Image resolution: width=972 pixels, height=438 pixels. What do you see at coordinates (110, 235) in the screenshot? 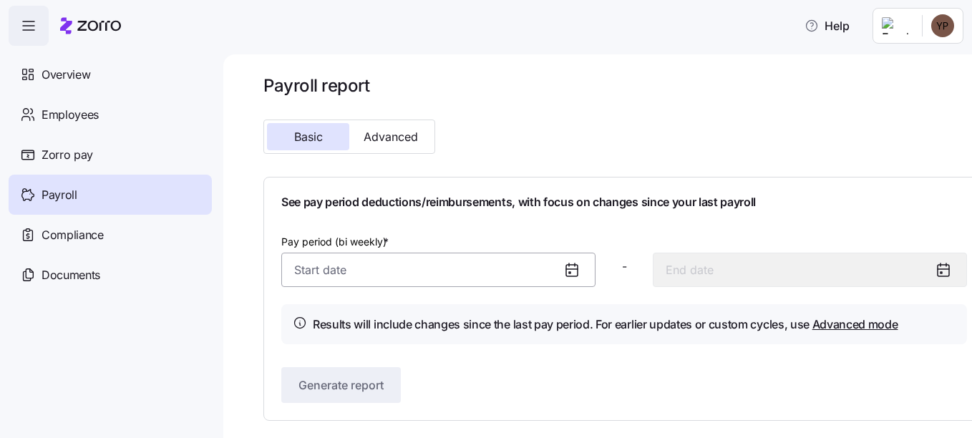
I see `a: Compliance` at bounding box center [110, 235].